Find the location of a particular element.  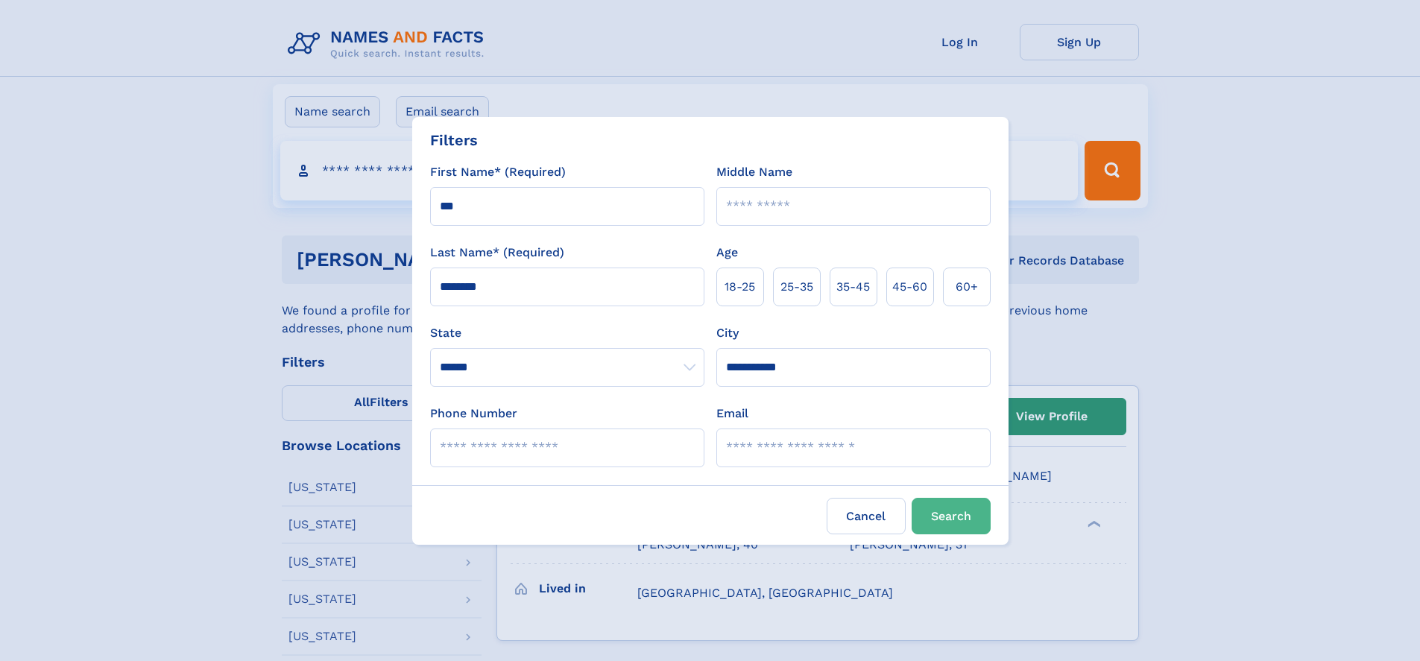

div: Filters is located at coordinates (454, 140).